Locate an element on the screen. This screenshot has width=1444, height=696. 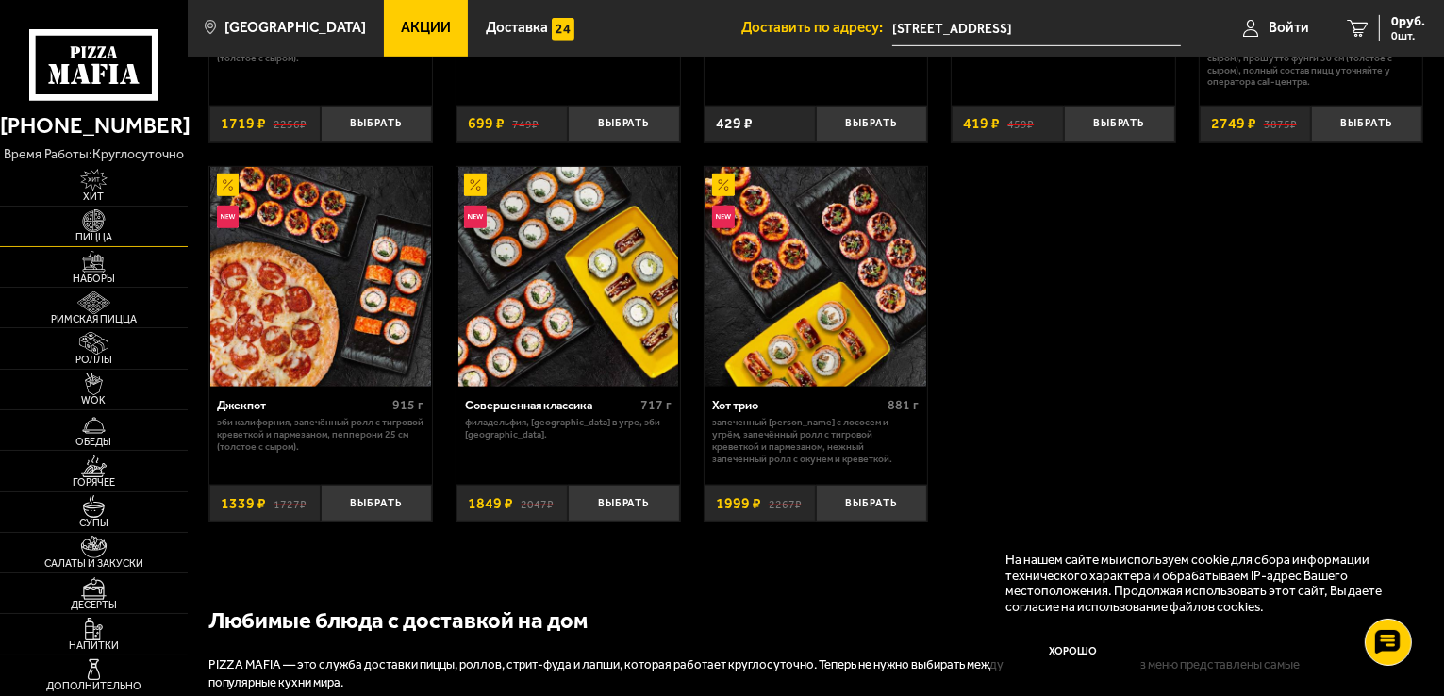
div: Совершенная классика is located at coordinates (550, 405).